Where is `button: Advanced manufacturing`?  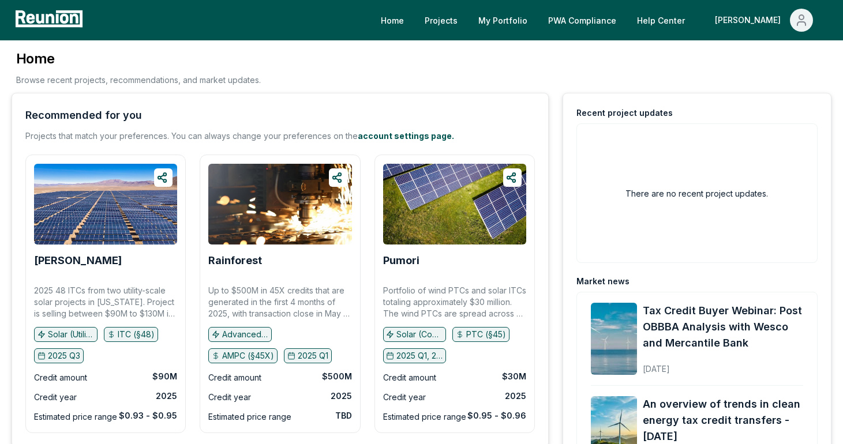 button: Advanced manufacturing is located at coordinates (240, 335).